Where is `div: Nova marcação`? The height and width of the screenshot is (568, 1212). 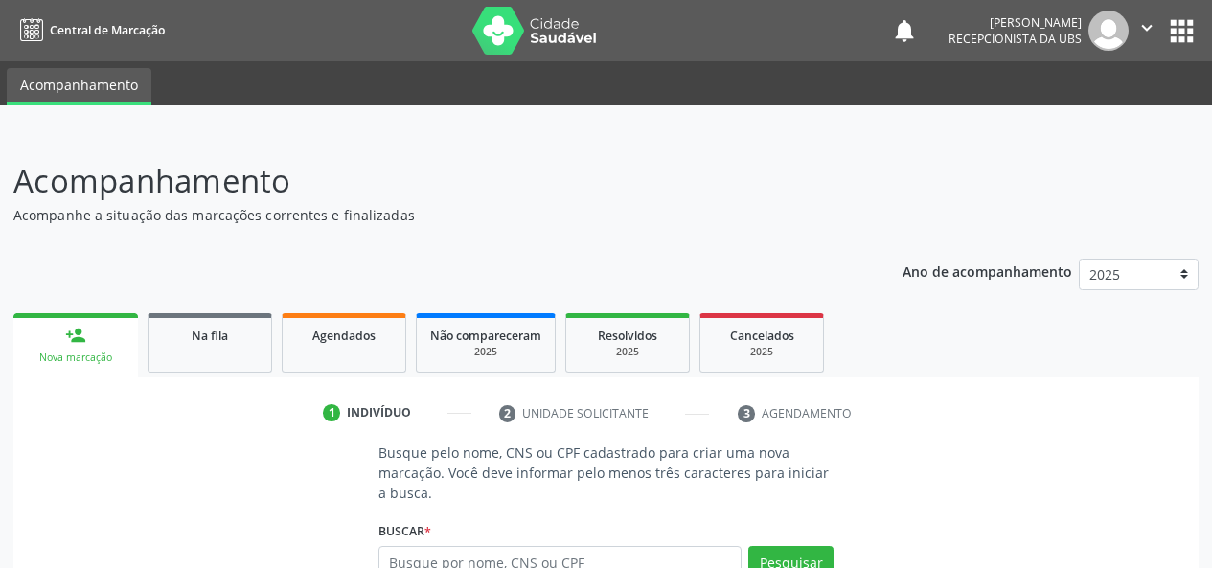 div: Nova marcação is located at coordinates (76, 357).